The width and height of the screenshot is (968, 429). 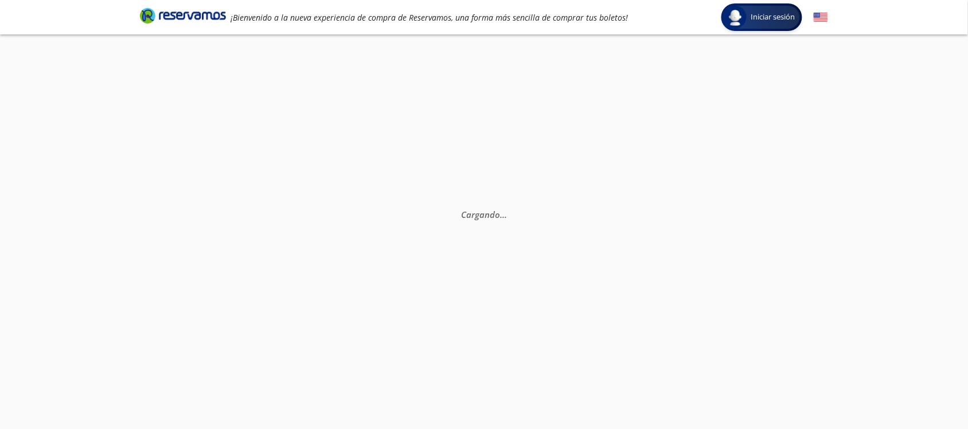 I want to click on em: Cargando, so click(x=484, y=215).